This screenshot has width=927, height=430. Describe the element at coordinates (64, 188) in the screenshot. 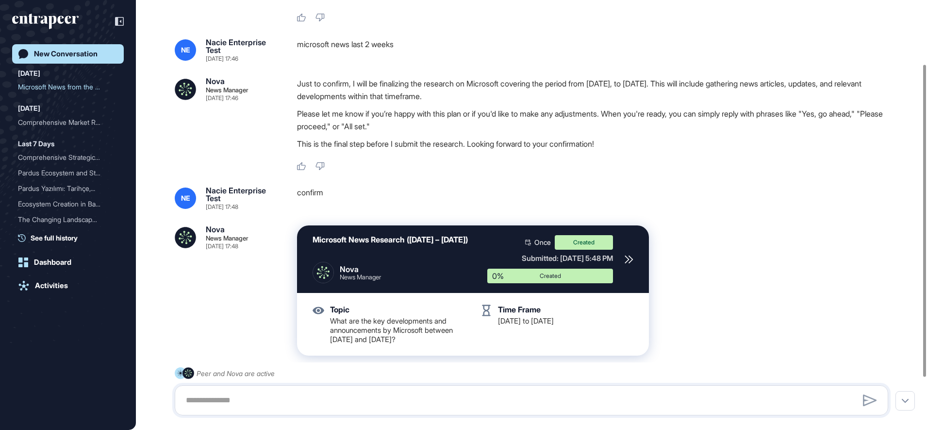

I see `div: Pardus Yazılımı: Tarihçe,...` at that location.